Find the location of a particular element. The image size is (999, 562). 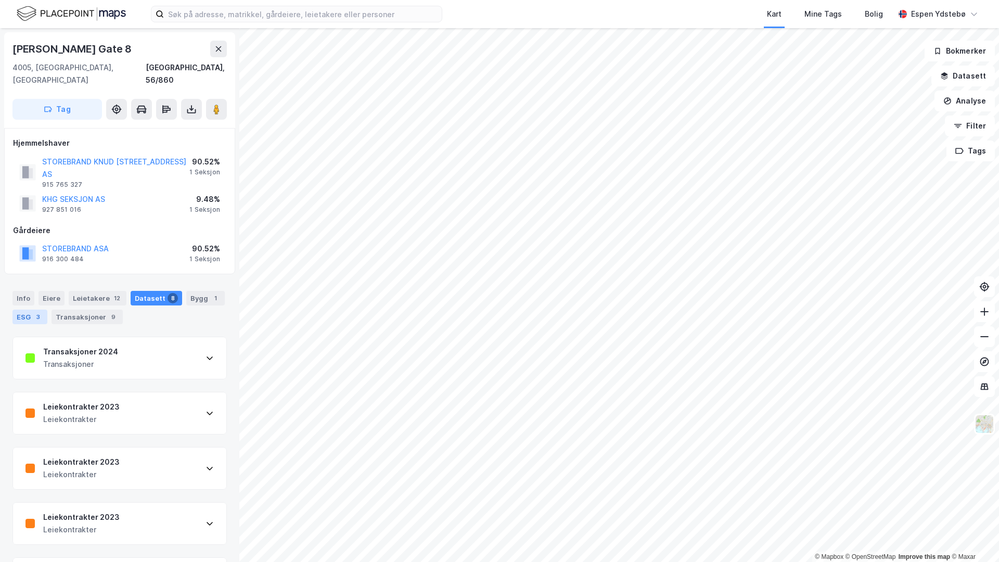

div: Kart is located at coordinates (774, 14).